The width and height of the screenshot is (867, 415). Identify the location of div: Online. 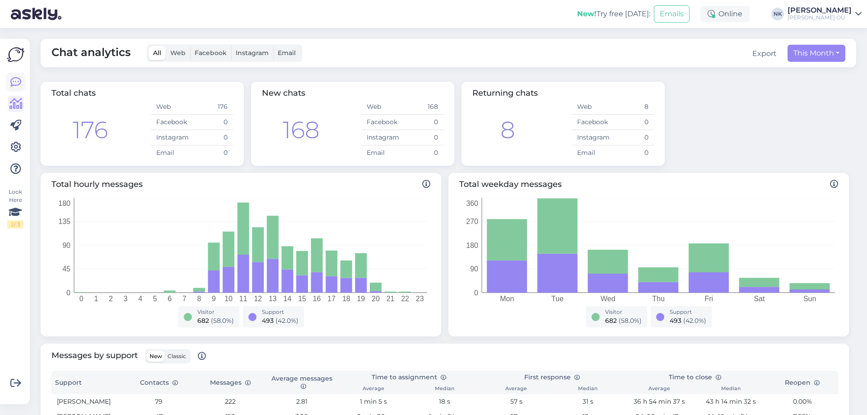
(725, 14).